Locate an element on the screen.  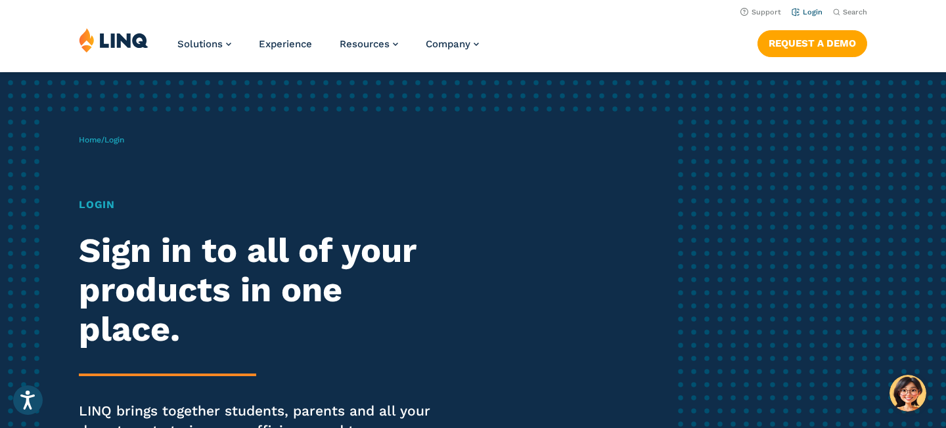
a: Login is located at coordinates (807, 12).